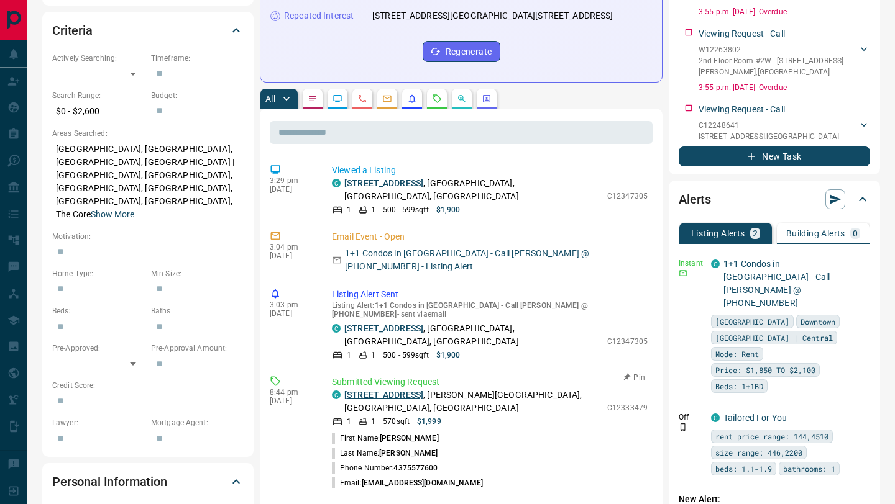 This screenshot has height=504, width=895. Describe the element at coordinates (778, 50) in the screenshot. I see `p: W12263802` at that location.